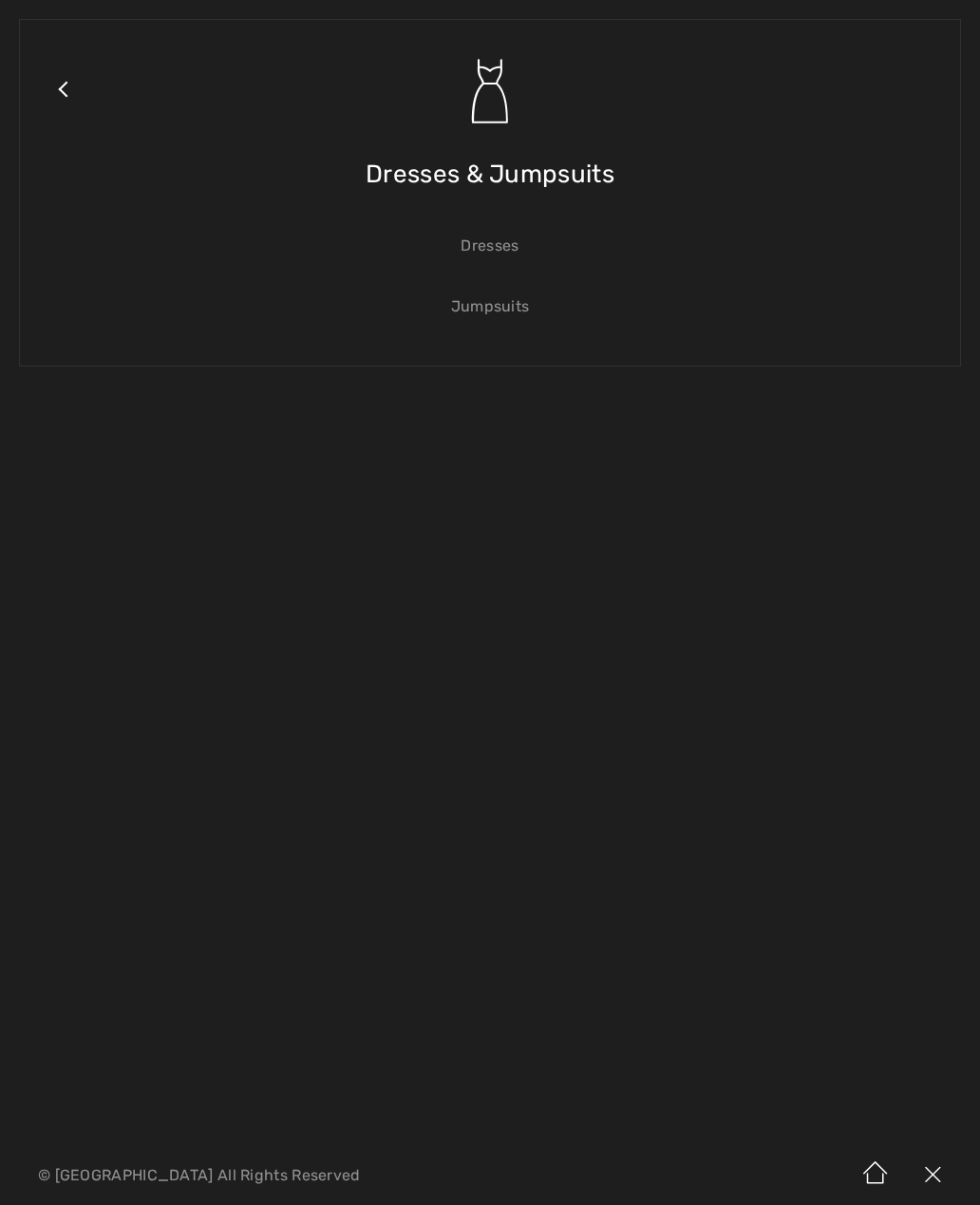  I want to click on img: Home, so click(876, 1175).